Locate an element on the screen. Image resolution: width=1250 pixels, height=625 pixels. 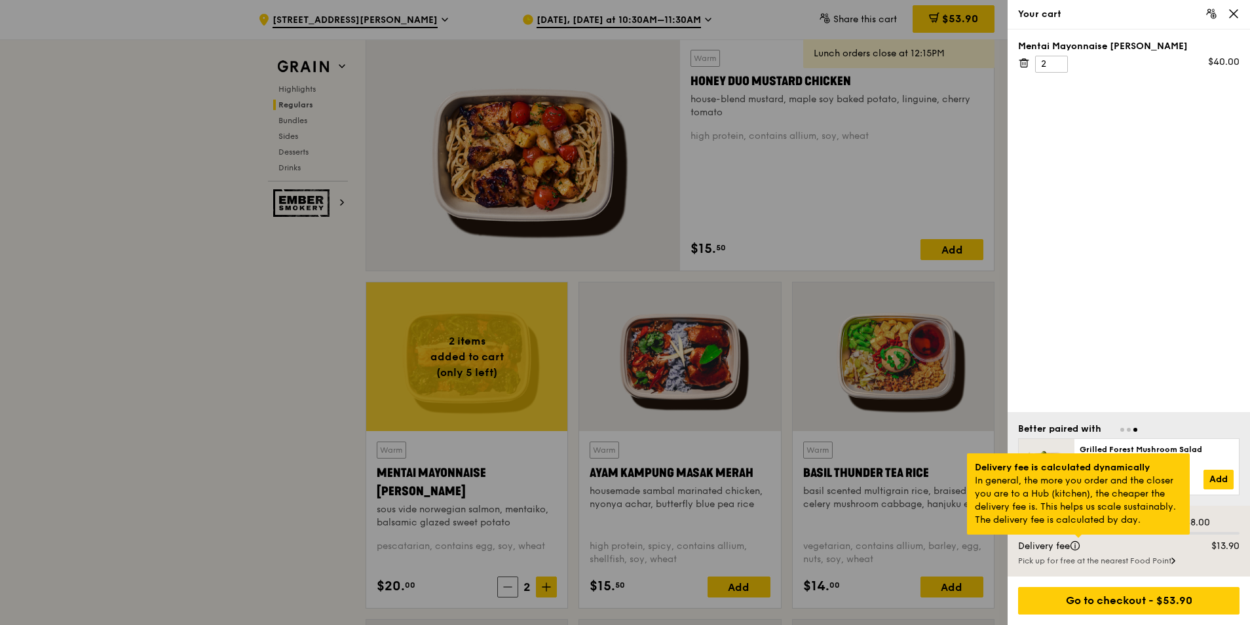
div: Grilled Forest Mushroom Salad is located at coordinates (1156, 449).